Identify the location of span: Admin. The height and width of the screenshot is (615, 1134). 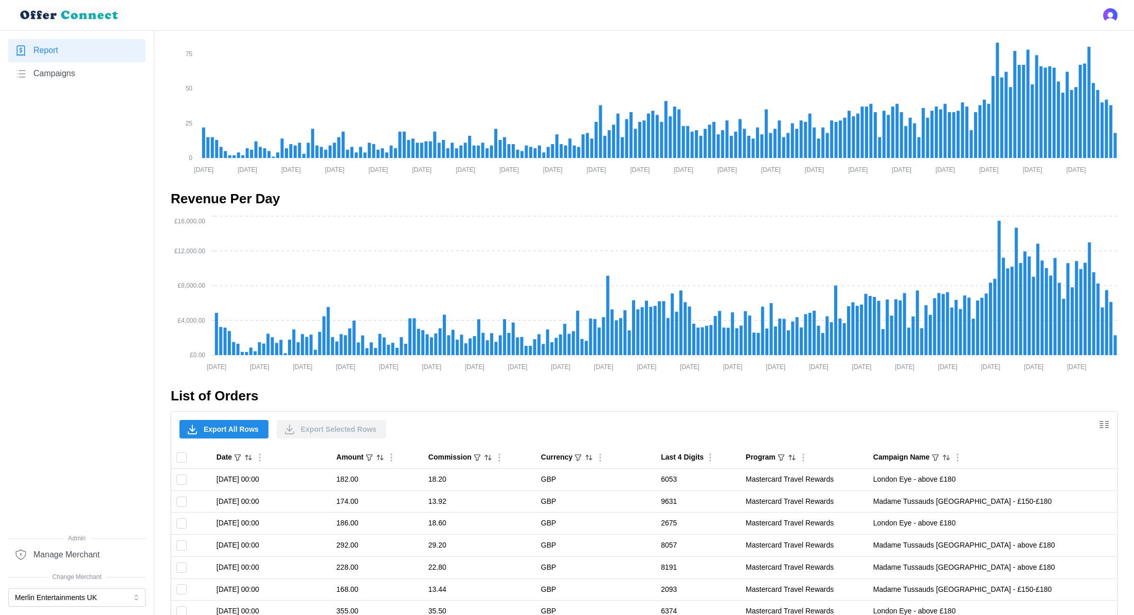
(77, 538).